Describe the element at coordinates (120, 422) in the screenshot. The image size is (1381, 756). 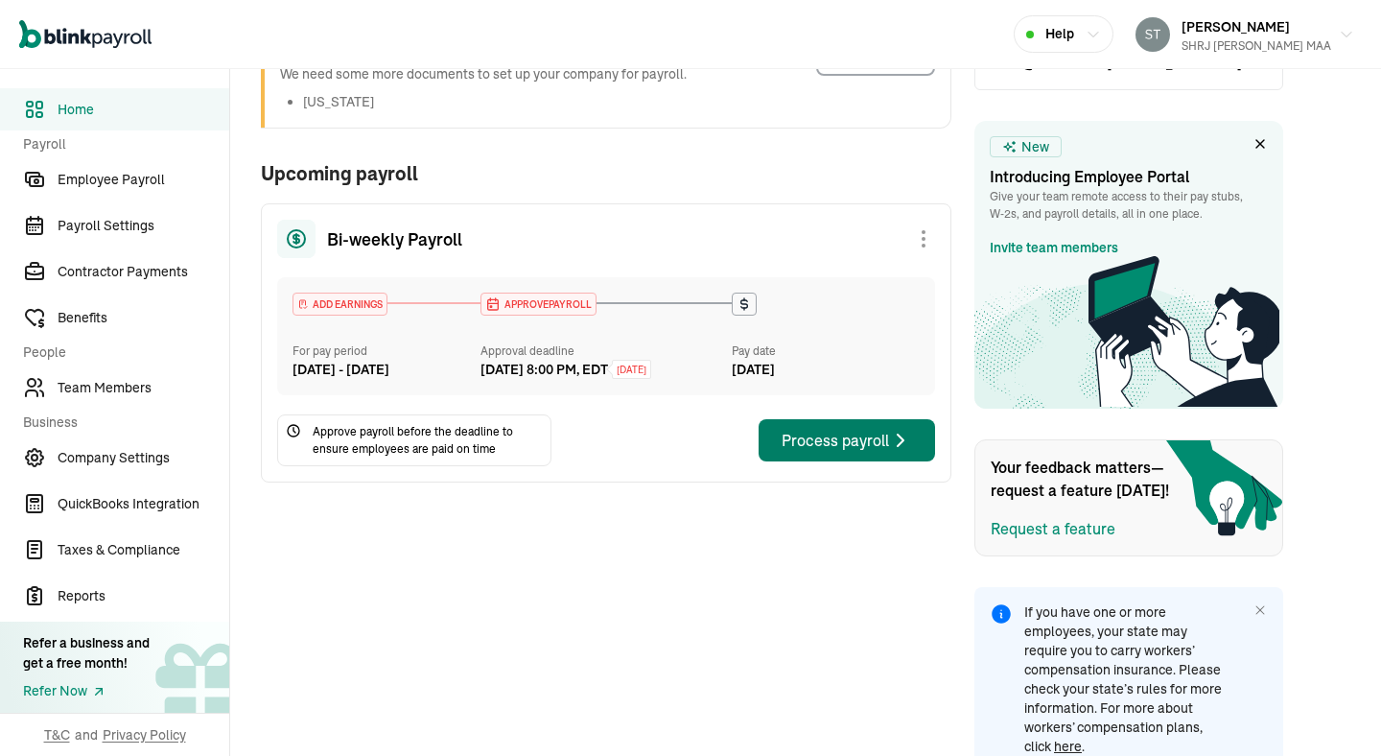
I see `span: Business` at that location.